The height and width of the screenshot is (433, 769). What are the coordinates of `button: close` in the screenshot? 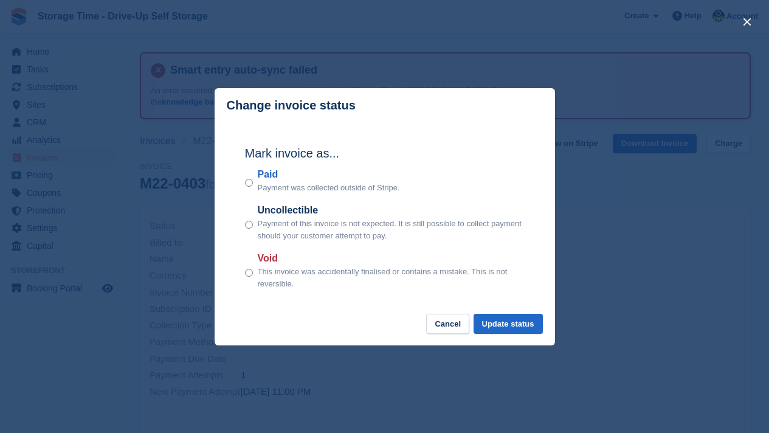 It's located at (747, 22).